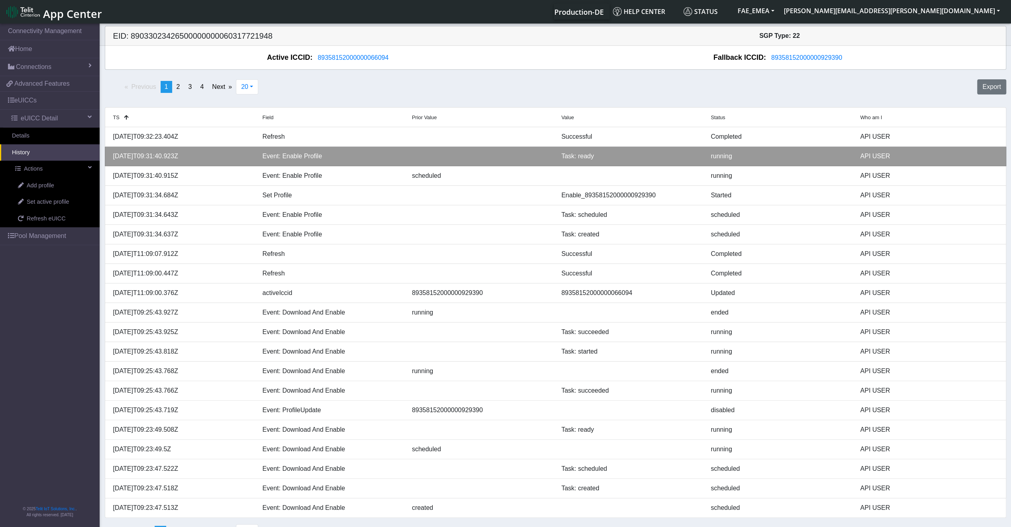  Describe the element at coordinates (806, 58) in the screenshot. I see `button: 89358152000000929390` at that location.